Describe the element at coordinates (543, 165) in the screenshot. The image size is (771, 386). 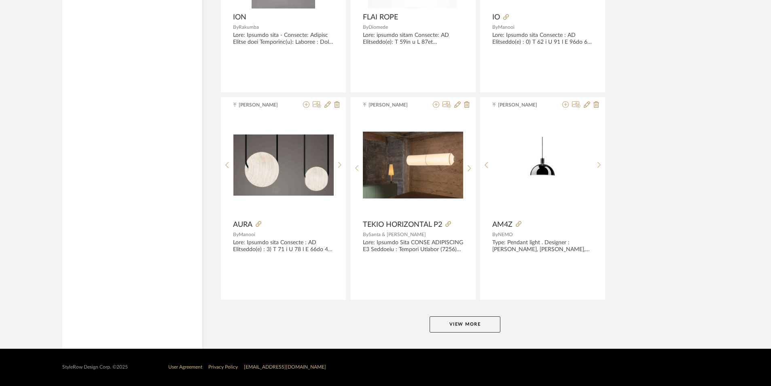
I see `img: AM4Z` at that location.